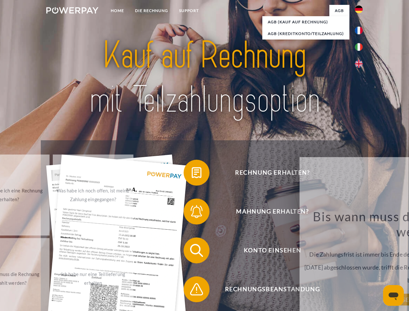  I want to click on img: it, so click(359, 47).